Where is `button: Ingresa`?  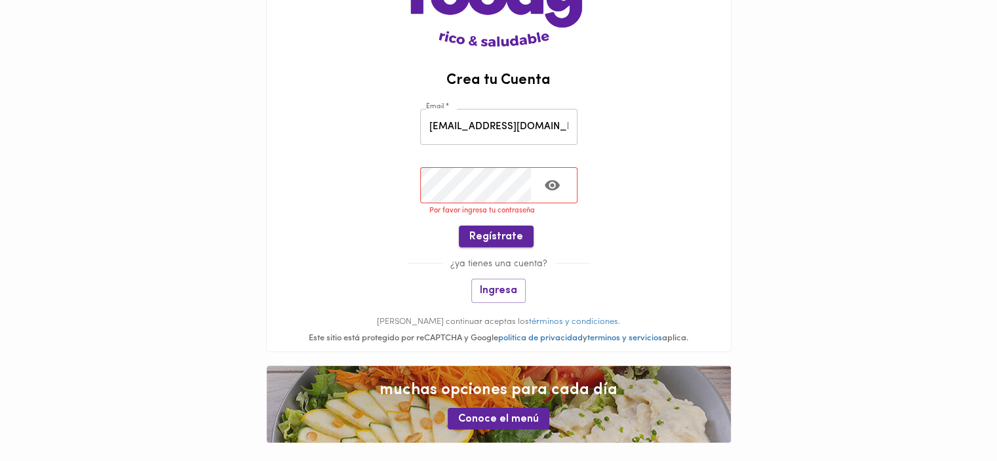 button: Ingresa is located at coordinates (498, 290).